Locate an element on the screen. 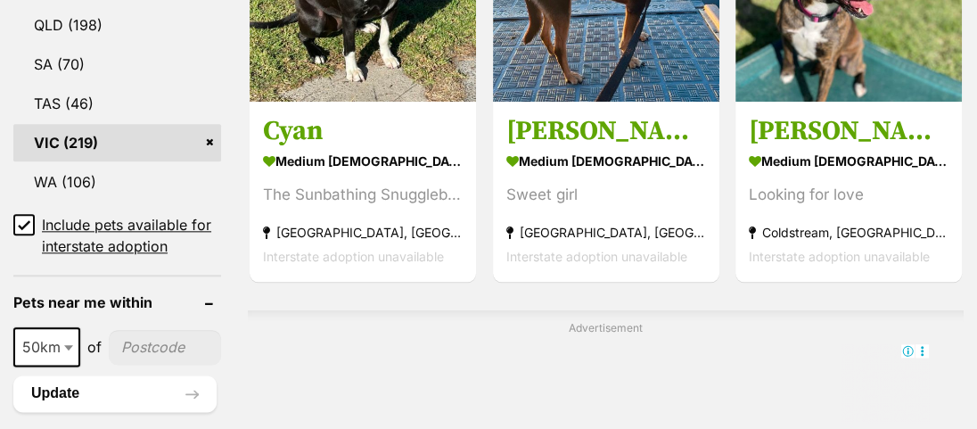 The width and height of the screenshot is (977, 429). button: Update is located at coordinates (115, 393).